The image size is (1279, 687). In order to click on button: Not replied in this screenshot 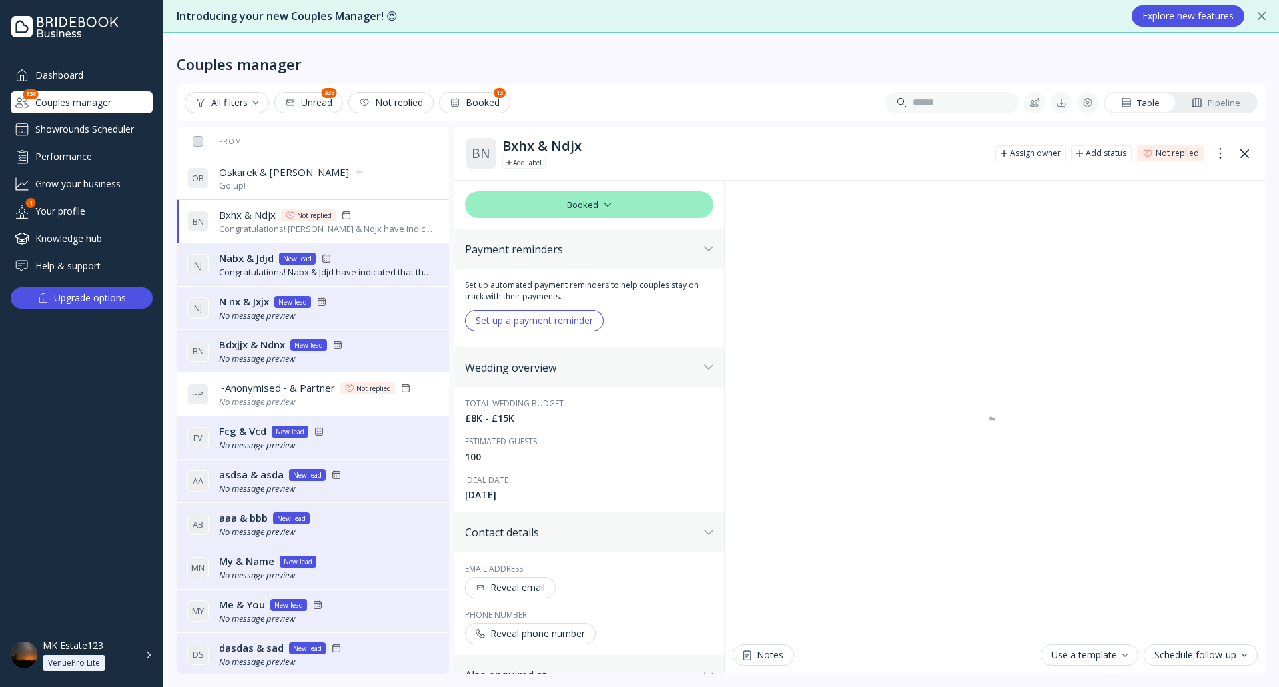, I will do `click(391, 103)`.